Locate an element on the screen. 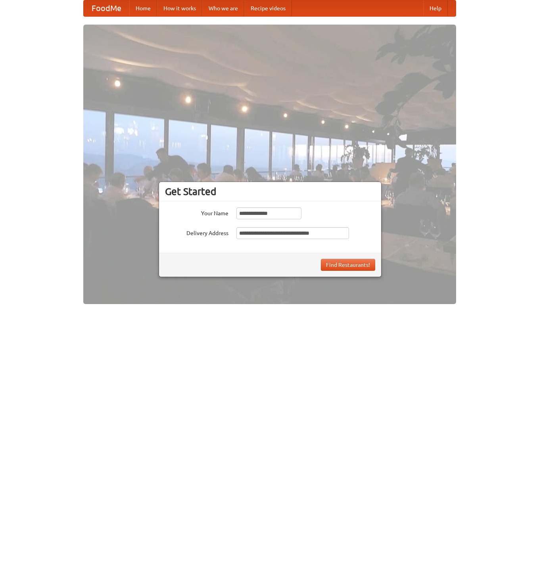 The height and width of the screenshot is (561, 539). button: Find Restaurants! is located at coordinates (348, 265).